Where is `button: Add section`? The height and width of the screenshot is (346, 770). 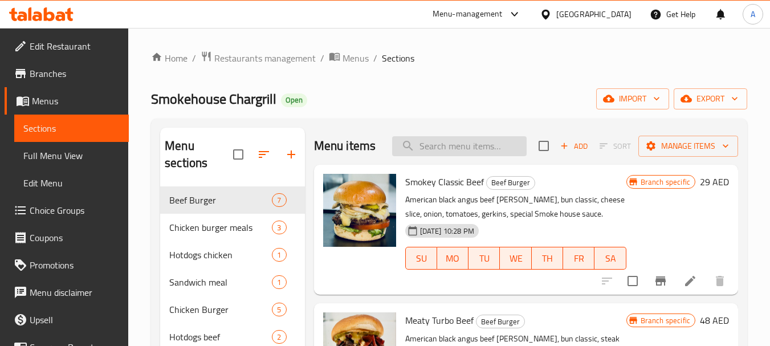
button: Add section is located at coordinates (291, 154).